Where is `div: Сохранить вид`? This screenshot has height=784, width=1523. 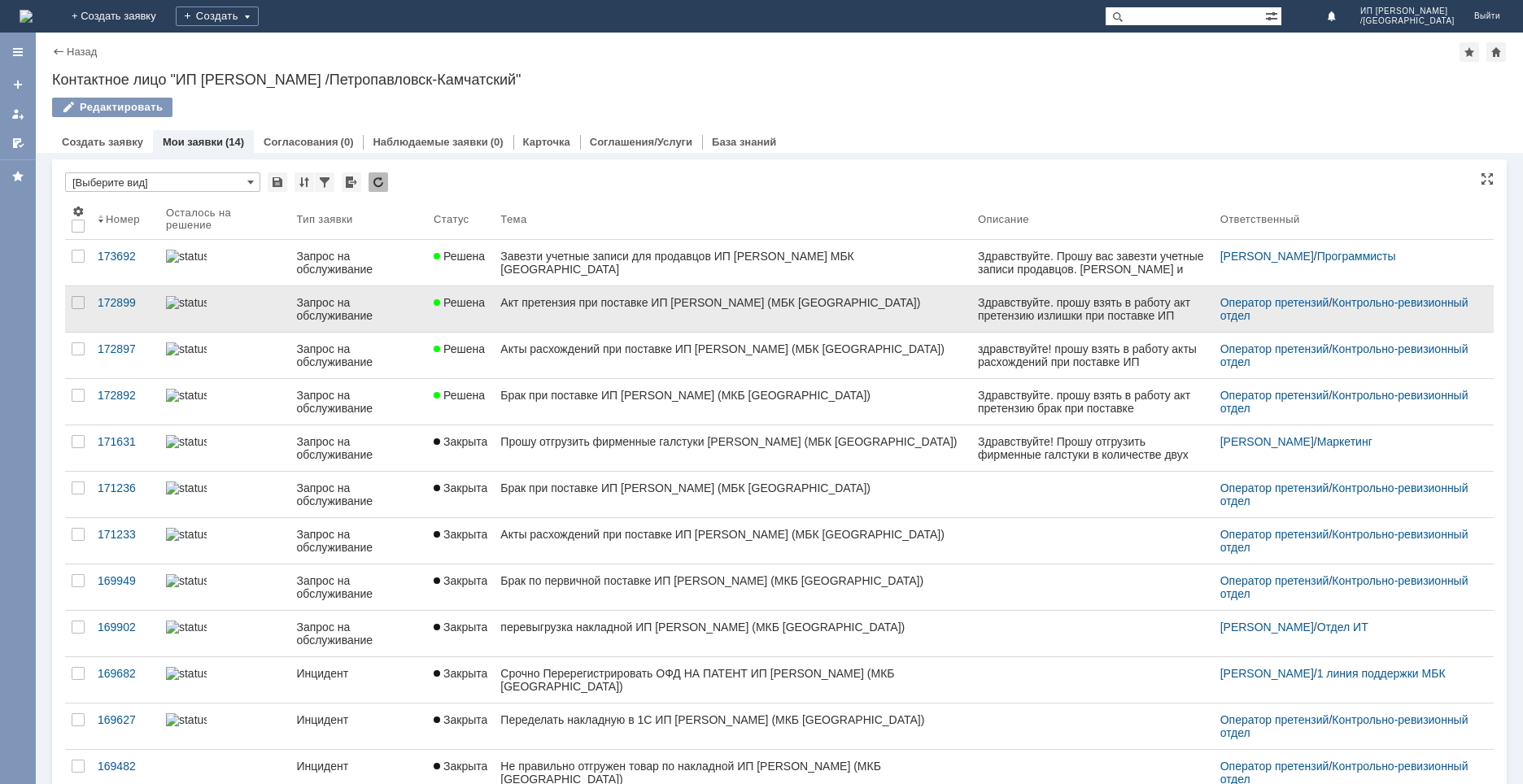 div: Сохранить вид is located at coordinates (277, 182).